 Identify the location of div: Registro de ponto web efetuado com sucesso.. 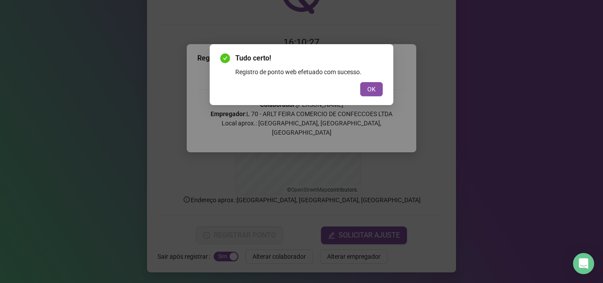
(309, 72).